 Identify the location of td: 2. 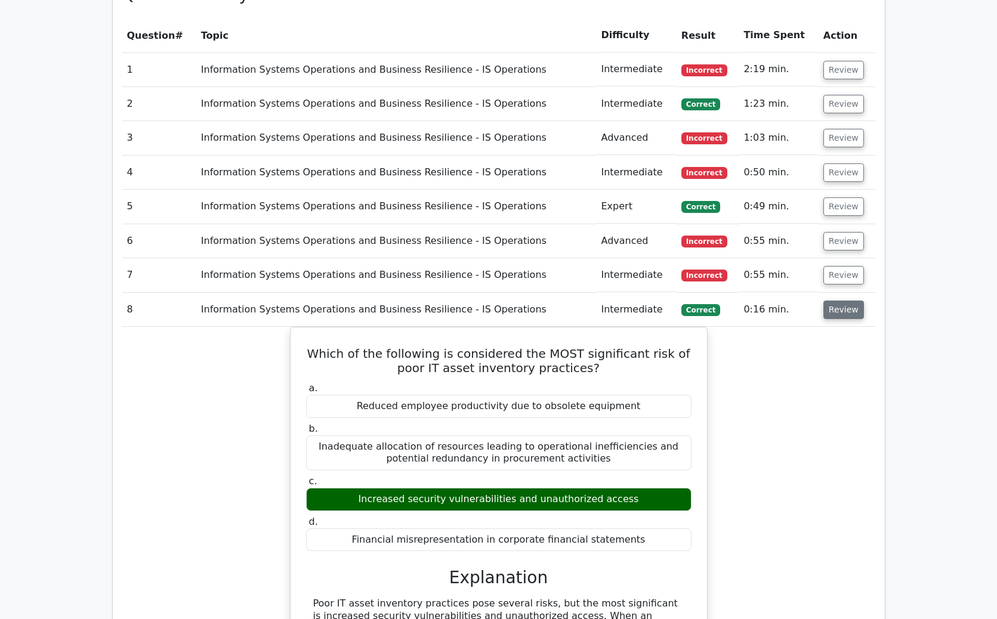
(159, 104).